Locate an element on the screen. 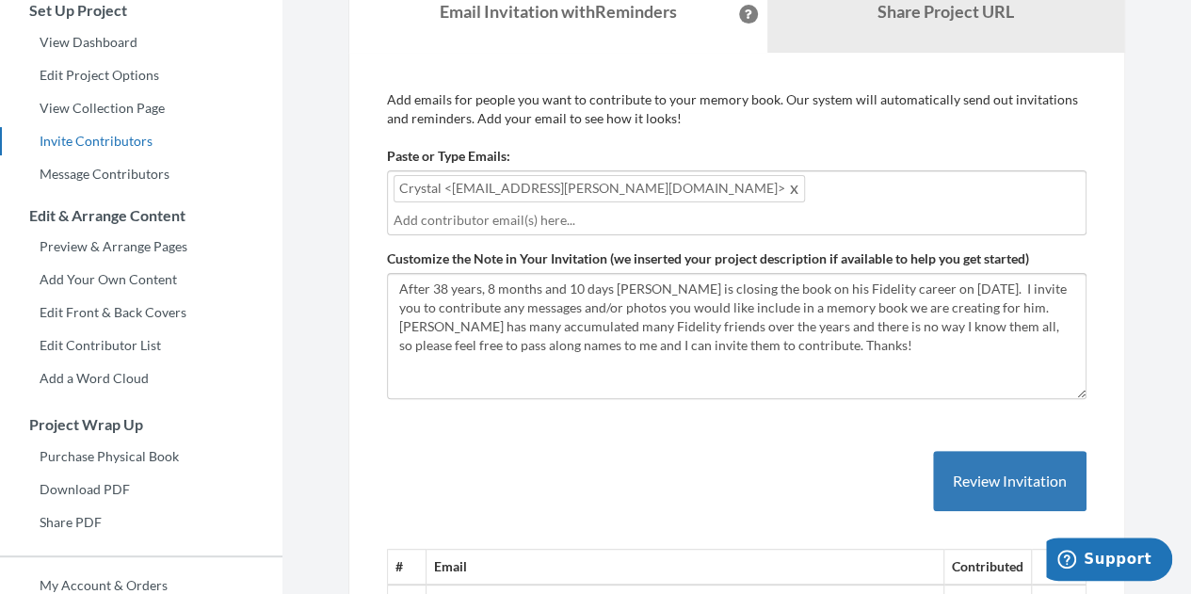 The image size is (1191, 594). h3: Edit & Arrange Content is located at coordinates (141, 216).